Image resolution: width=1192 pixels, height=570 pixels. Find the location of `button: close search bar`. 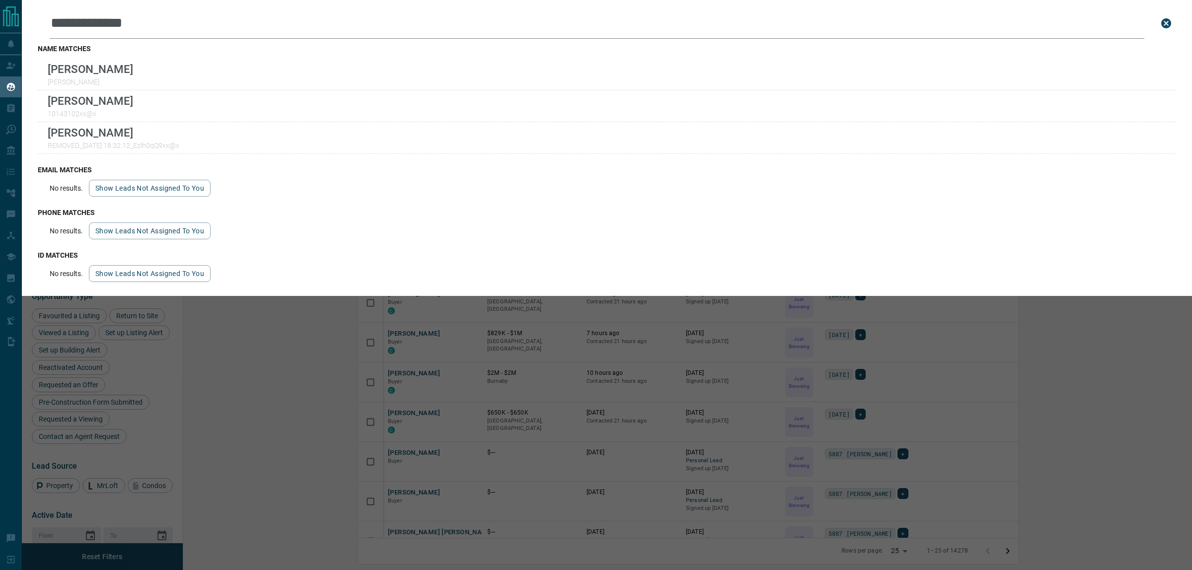

button: close search bar is located at coordinates (1166, 23).